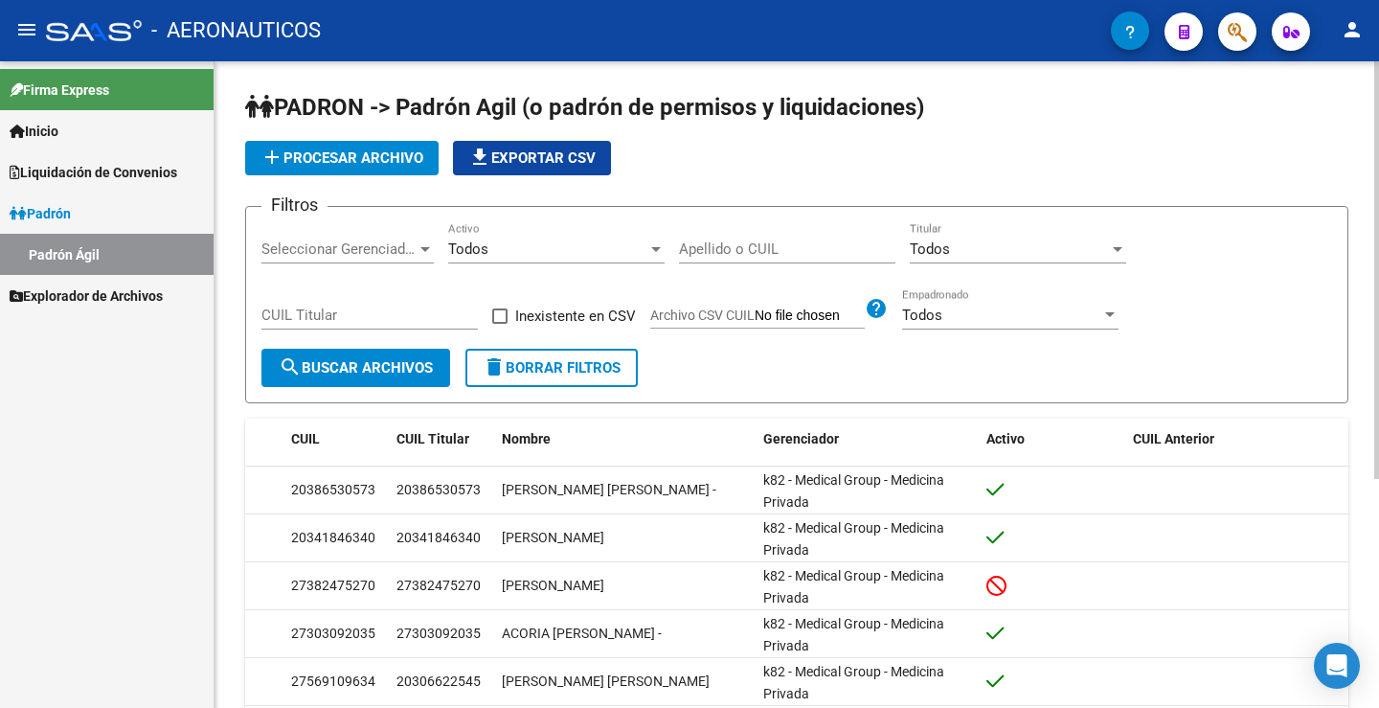  I want to click on span: CUIL, so click(306, 439).